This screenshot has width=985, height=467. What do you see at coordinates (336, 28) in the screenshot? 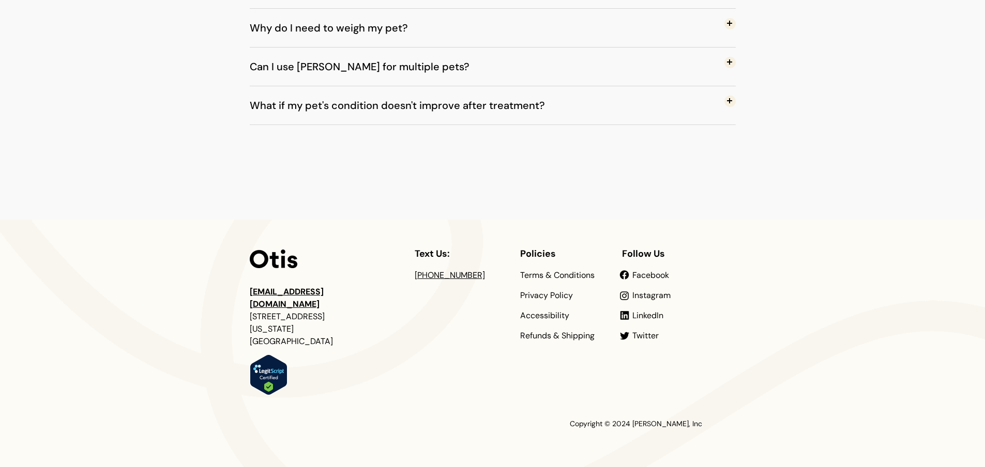
I see `span: Why do I need to weigh my pet?` at bounding box center [336, 28].